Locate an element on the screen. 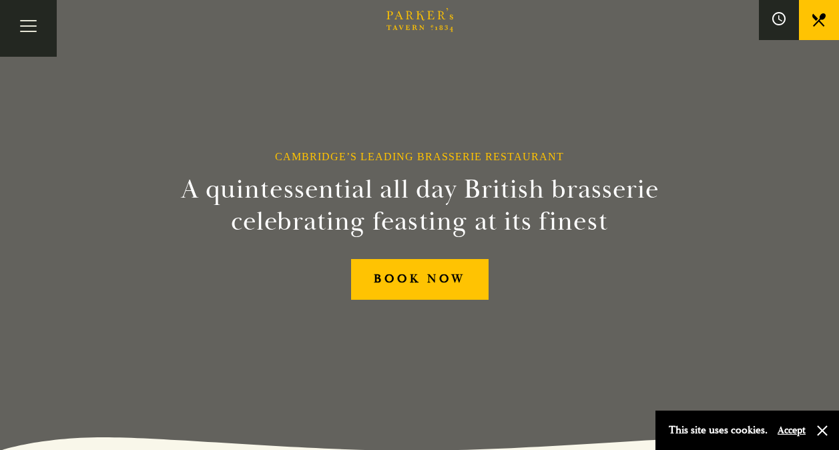 The width and height of the screenshot is (839, 450). a: BOOK NOW is located at coordinates (420, 279).